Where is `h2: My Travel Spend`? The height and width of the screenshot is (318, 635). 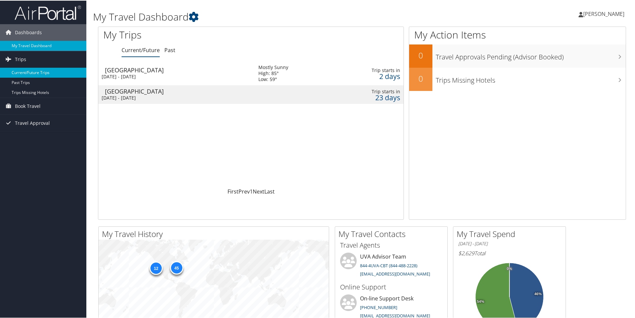
h2: My Travel Spend is located at coordinates (511, 233).